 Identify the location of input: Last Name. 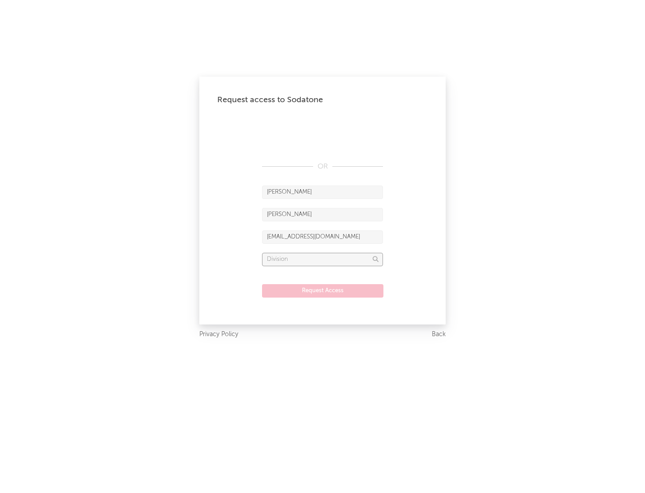
(322, 214).